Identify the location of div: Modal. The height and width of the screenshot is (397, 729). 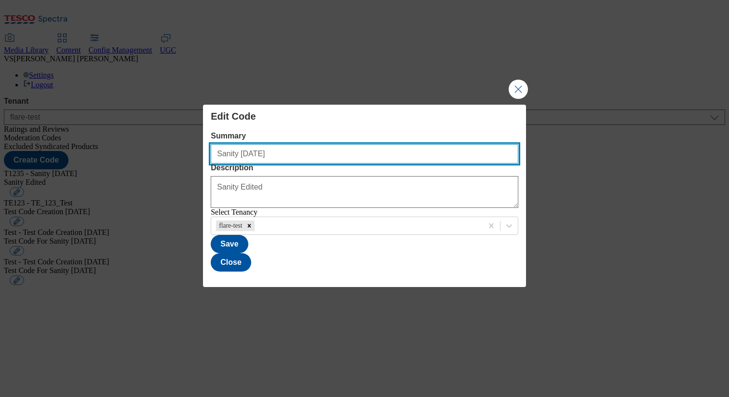
(365, 196).